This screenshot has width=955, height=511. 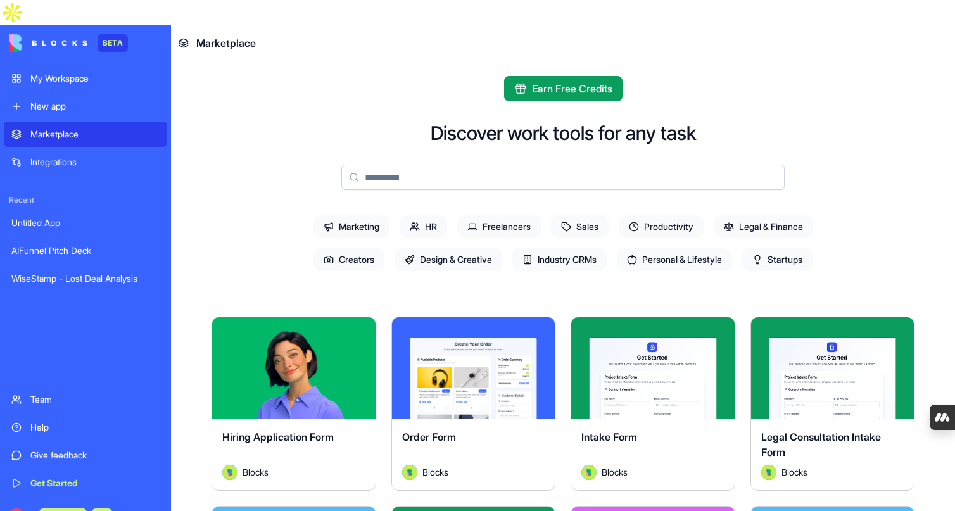 What do you see at coordinates (86, 223) in the screenshot?
I see `a: Untitled App` at bounding box center [86, 223].